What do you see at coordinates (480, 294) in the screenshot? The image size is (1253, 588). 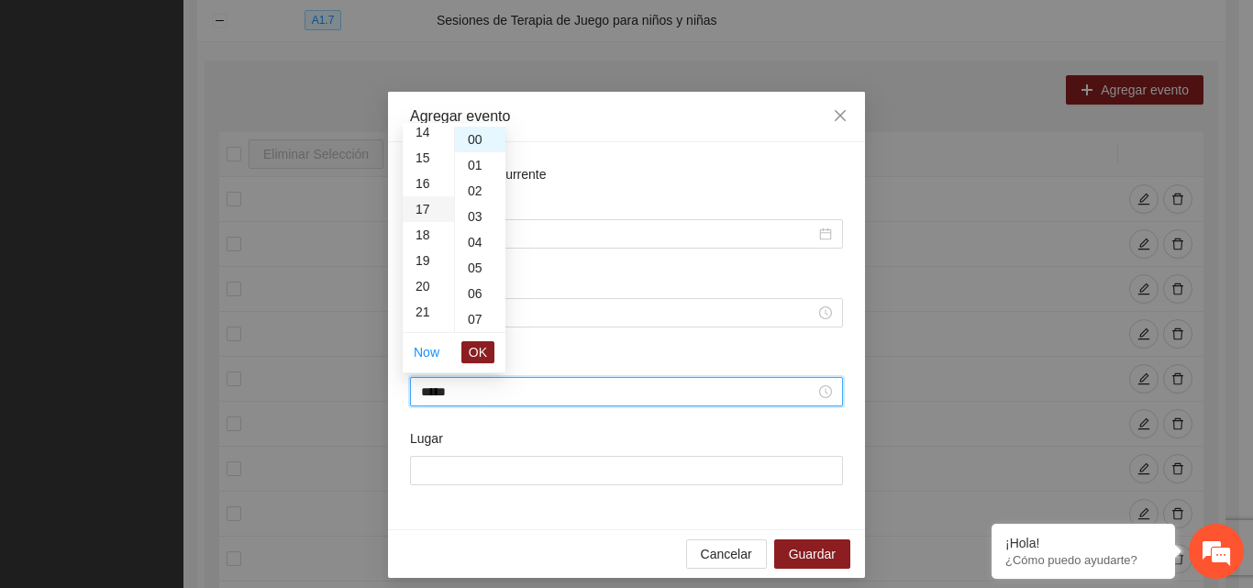 I see `div: 06` at bounding box center [480, 294].